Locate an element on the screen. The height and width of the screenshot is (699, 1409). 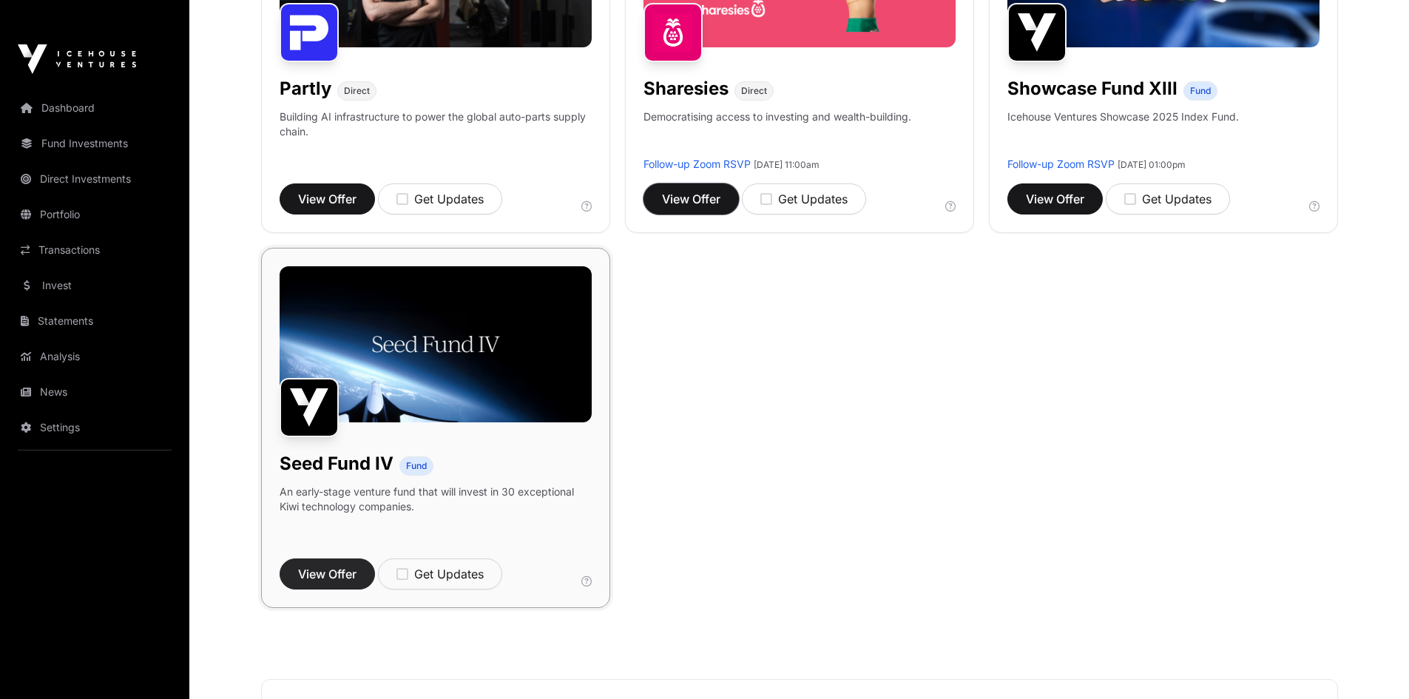
a: Transactions is located at coordinates (95, 250).